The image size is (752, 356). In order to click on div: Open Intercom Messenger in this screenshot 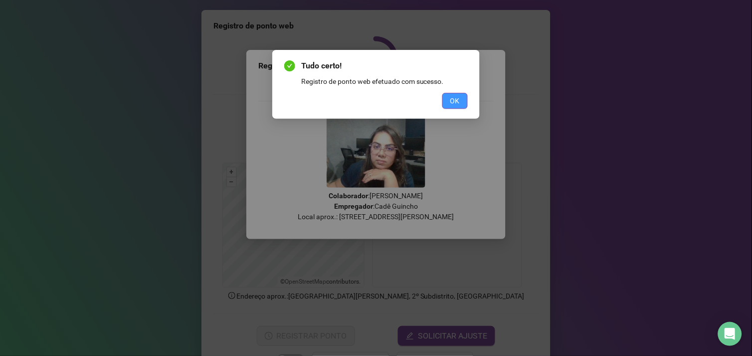, I will do `click(731, 334)`.